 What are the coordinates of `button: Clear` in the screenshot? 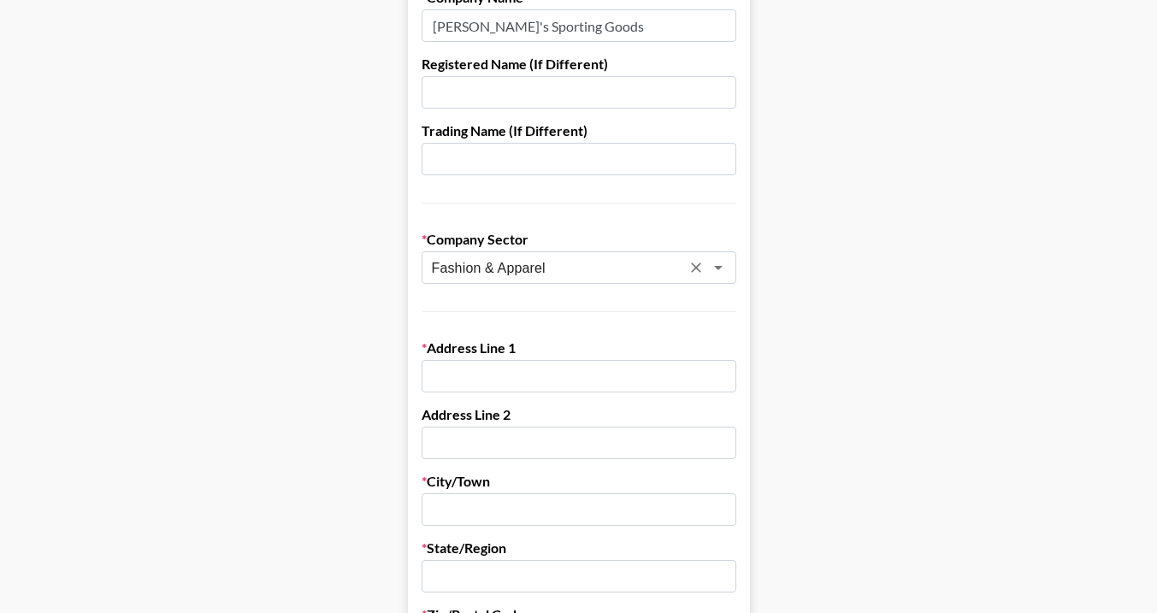 It's located at (696, 268).